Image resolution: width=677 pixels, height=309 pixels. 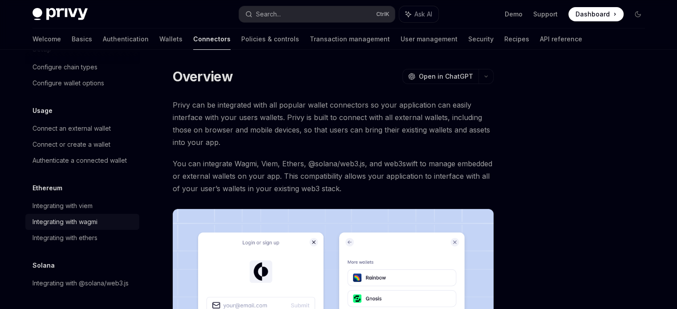 I want to click on a: Security, so click(x=481, y=39).